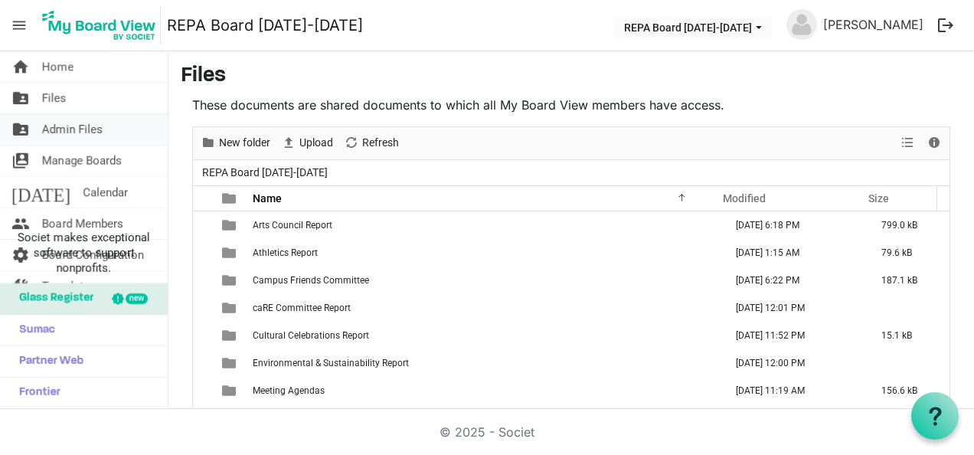 This screenshot has height=455, width=974. I want to click on span: Arts Council Report, so click(293, 225).